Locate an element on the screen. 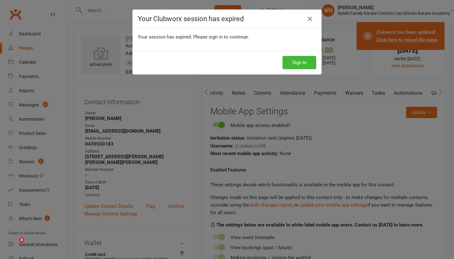 This screenshot has width=454, height=259. span: 4 is located at coordinates (22, 240).